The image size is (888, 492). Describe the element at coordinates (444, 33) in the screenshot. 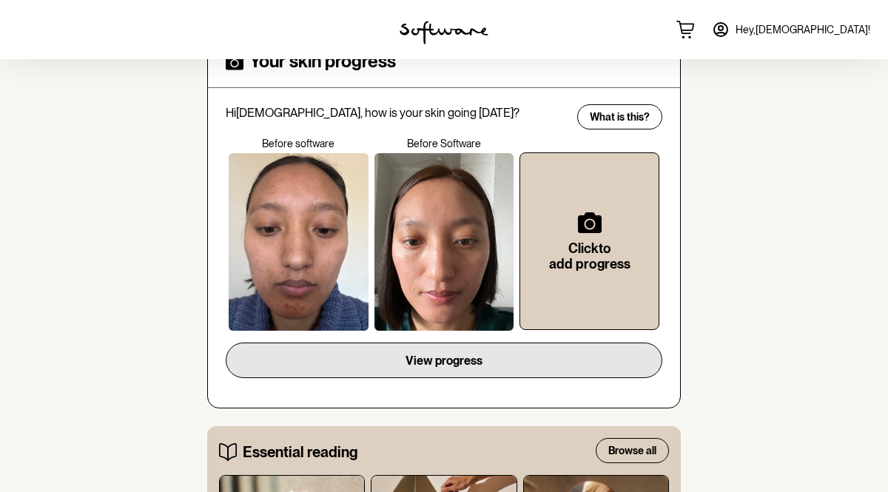

I see `img: software logo` at that location.